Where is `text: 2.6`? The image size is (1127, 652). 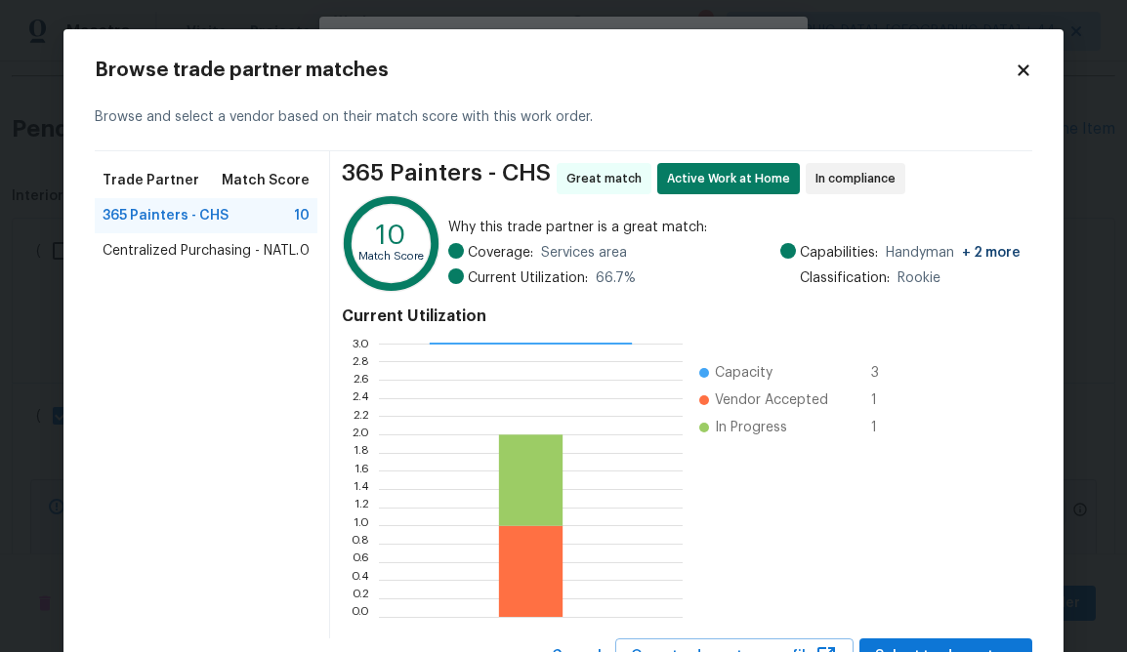 text: 2.6 is located at coordinates (360, 380).